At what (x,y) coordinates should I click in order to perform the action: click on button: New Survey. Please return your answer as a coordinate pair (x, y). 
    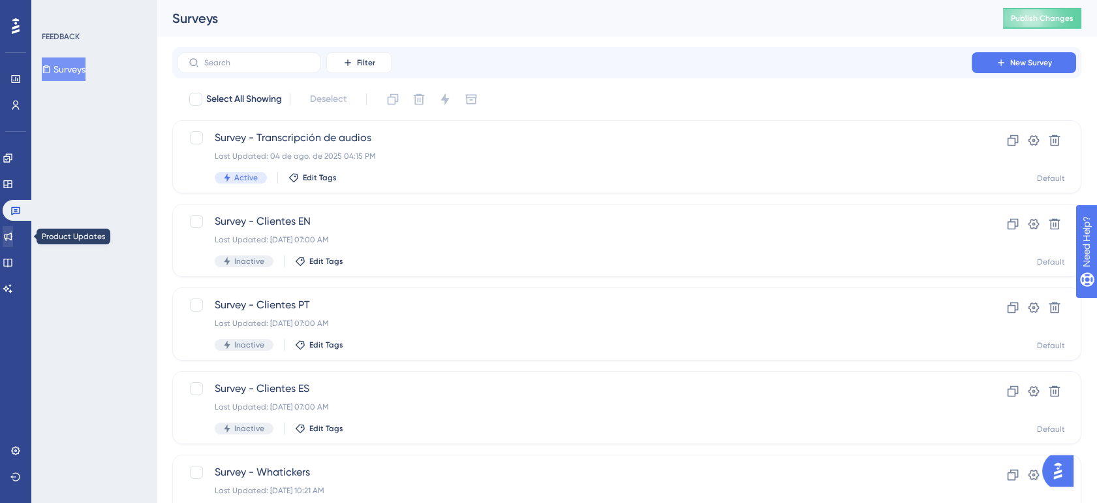
    Looking at the image, I should click on (1024, 63).